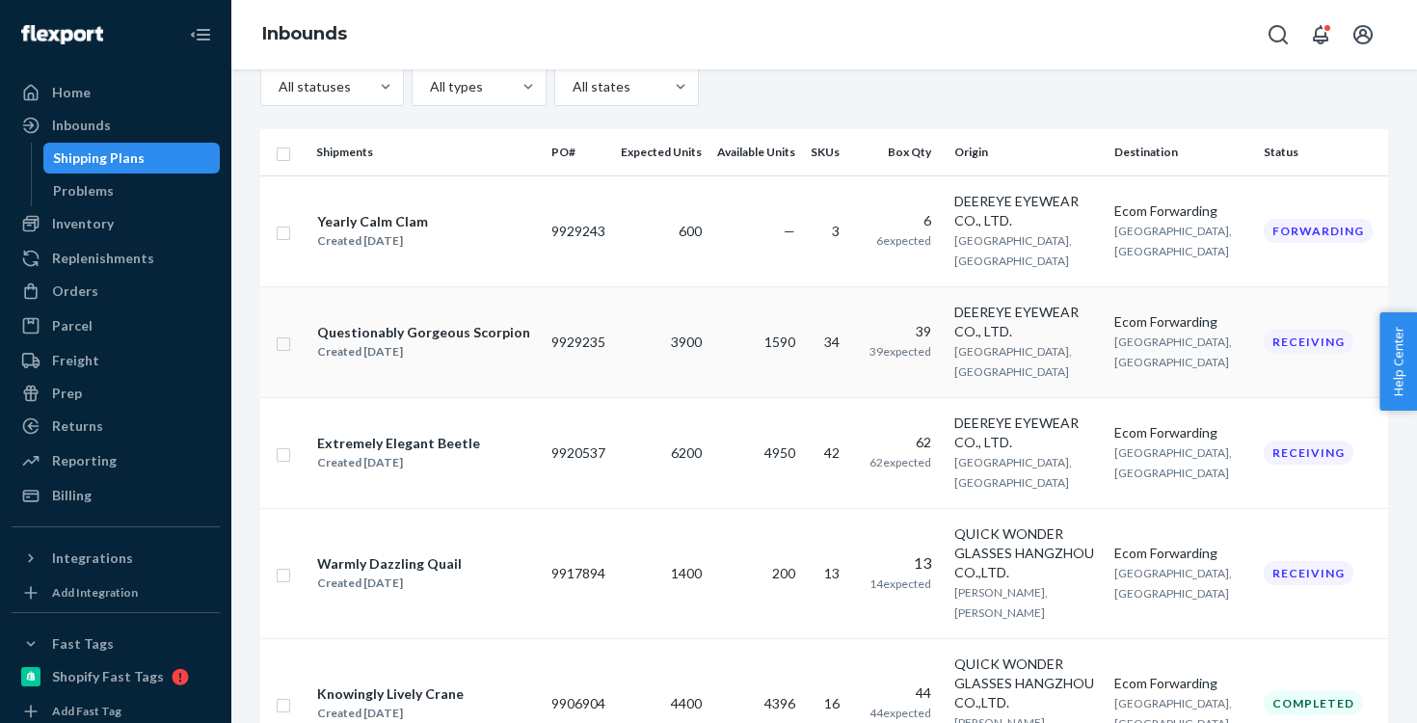 The image size is (1417, 723). Describe the element at coordinates (103, 258) in the screenshot. I see `div: Replenishments` at that location.